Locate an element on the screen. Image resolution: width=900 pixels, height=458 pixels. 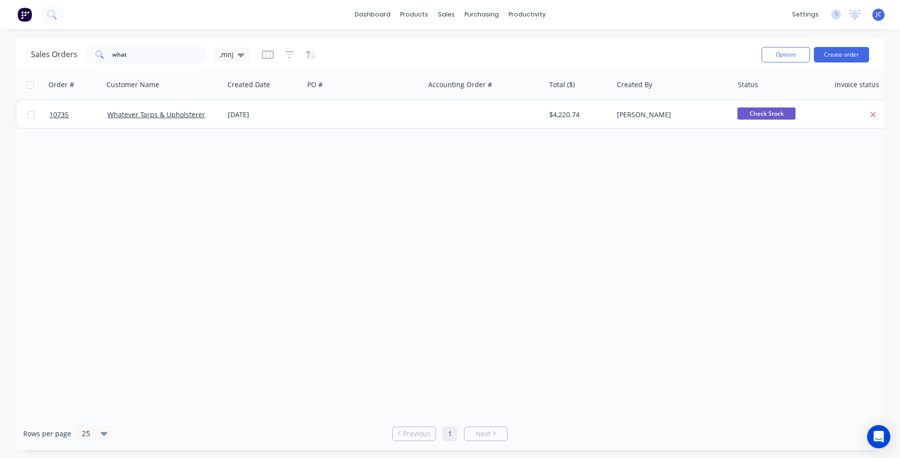
img: Factory is located at coordinates (25, 15).